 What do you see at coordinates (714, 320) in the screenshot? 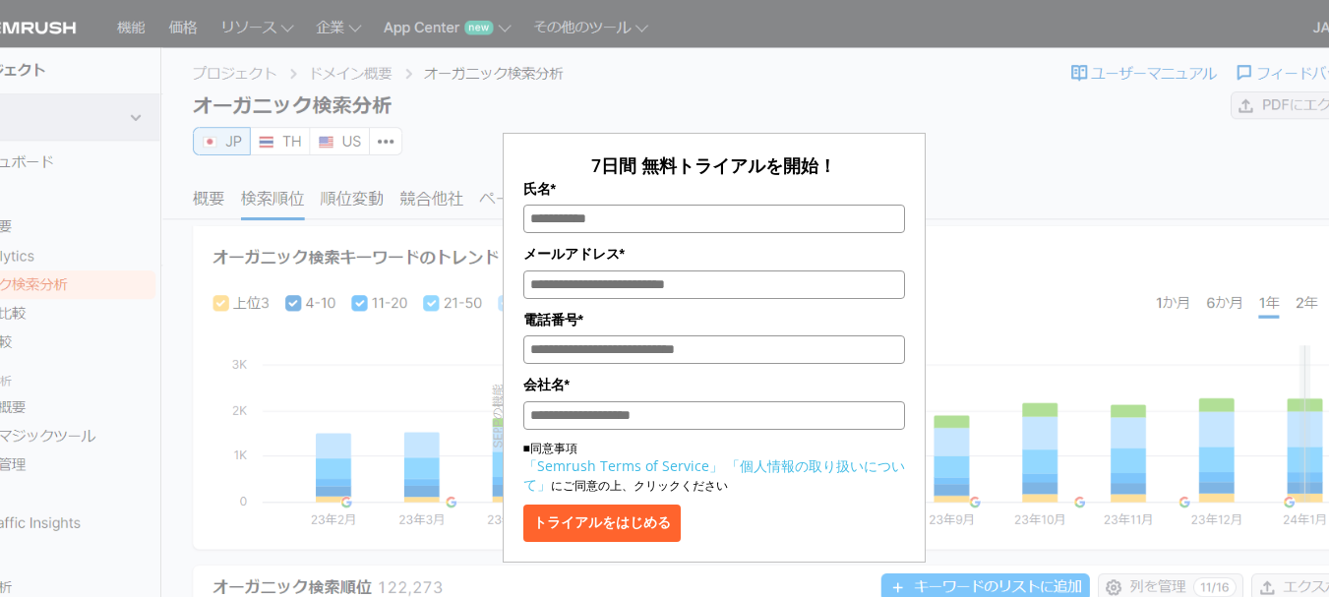
I see `label: 電話番号*` at bounding box center [714, 320].